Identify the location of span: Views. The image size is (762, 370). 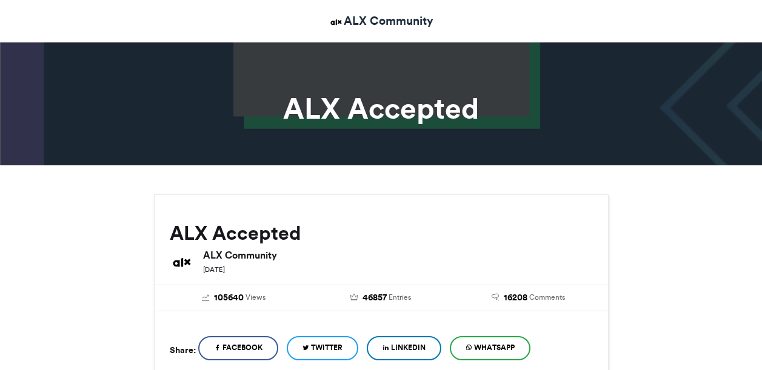
(255, 298).